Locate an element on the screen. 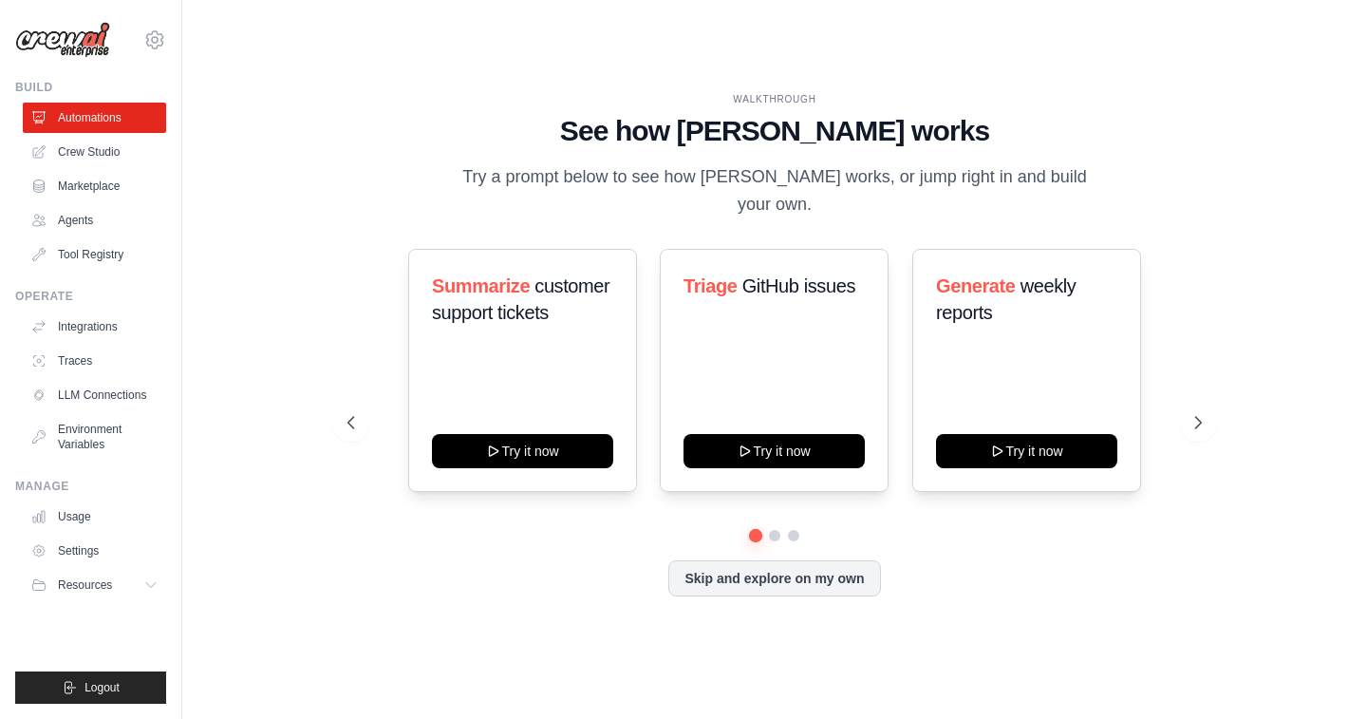  span: Summarize is located at coordinates (480, 286).